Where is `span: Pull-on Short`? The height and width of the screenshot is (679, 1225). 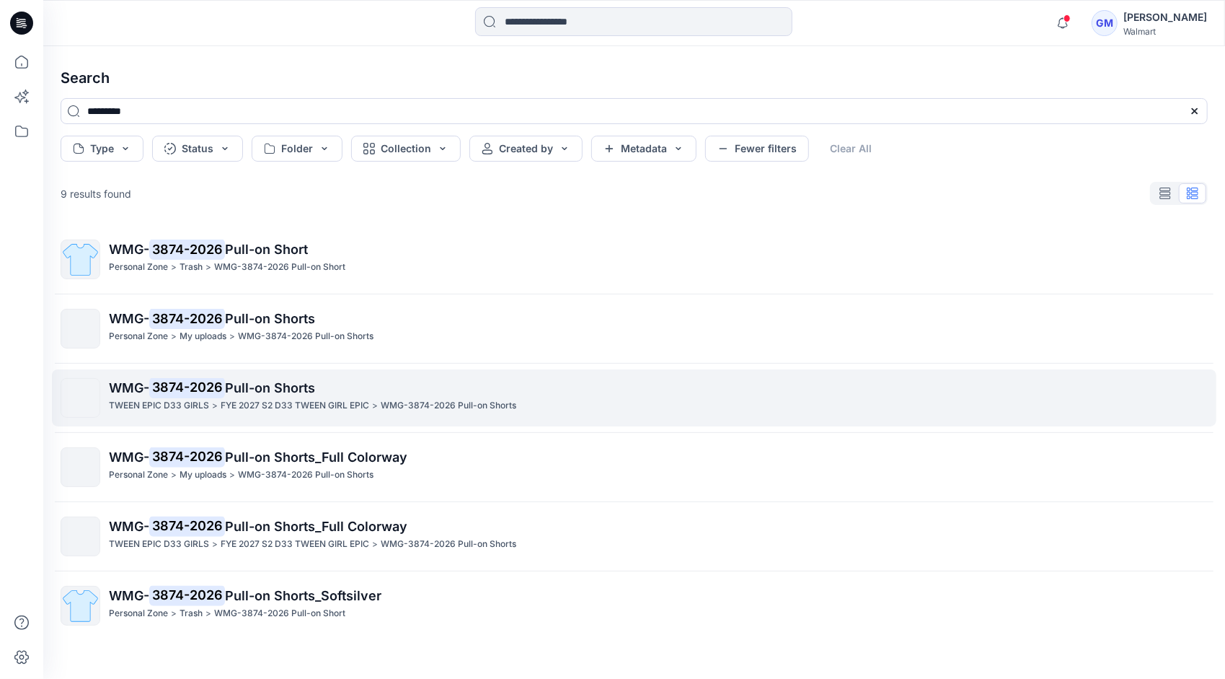
span: Pull-on Short is located at coordinates (266, 249).